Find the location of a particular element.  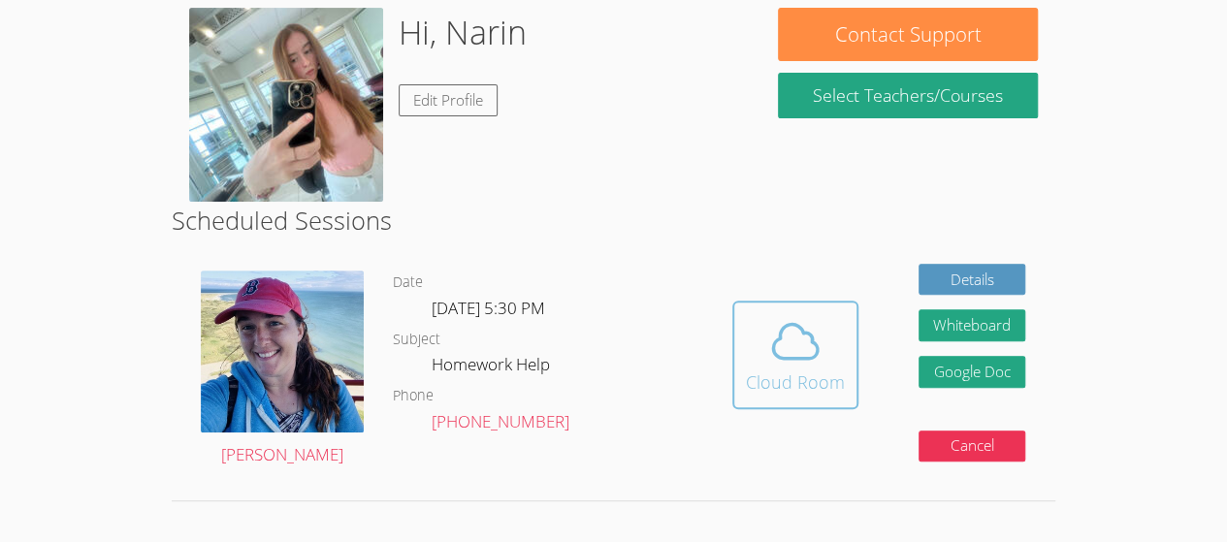

a: Edit Profile is located at coordinates (448, 100).